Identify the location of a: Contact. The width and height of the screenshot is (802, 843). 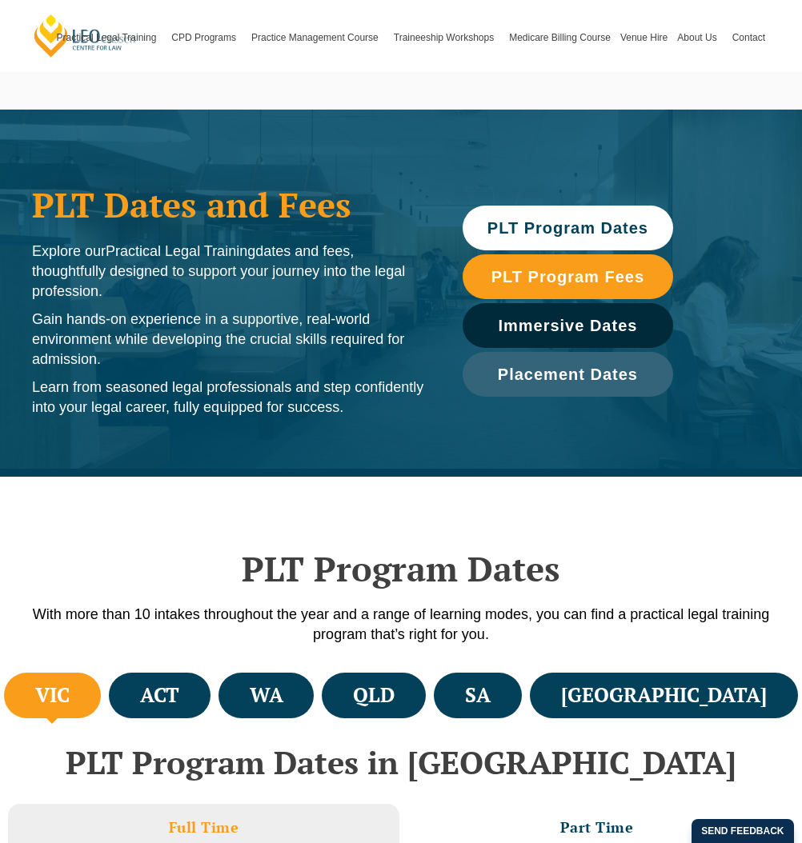
(748, 38).